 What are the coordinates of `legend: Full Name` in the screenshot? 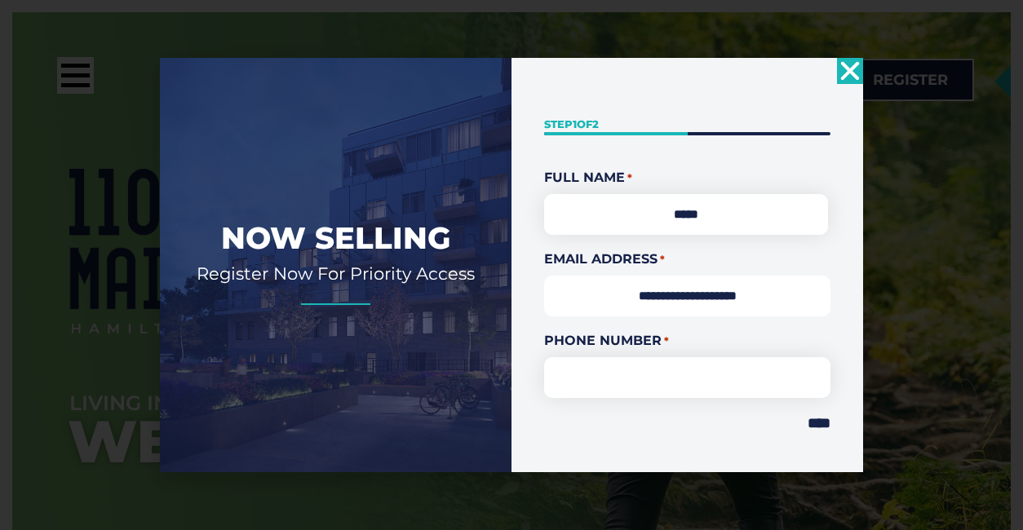 It's located at (687, 178).